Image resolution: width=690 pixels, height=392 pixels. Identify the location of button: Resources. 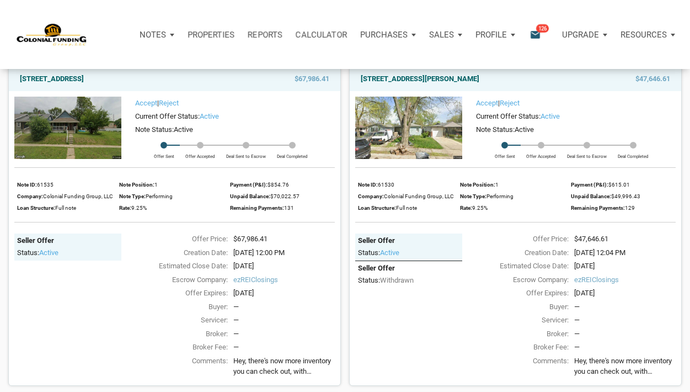
(648, 35).